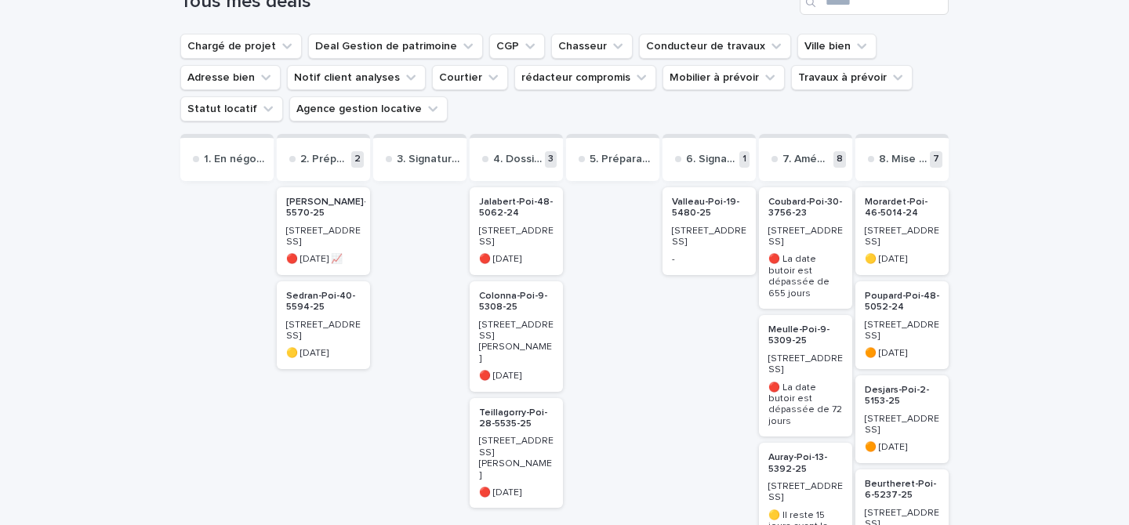 This screenshot has height=525, width=1129. I want to click on button: rédacteur compromis, so click(585, 78).